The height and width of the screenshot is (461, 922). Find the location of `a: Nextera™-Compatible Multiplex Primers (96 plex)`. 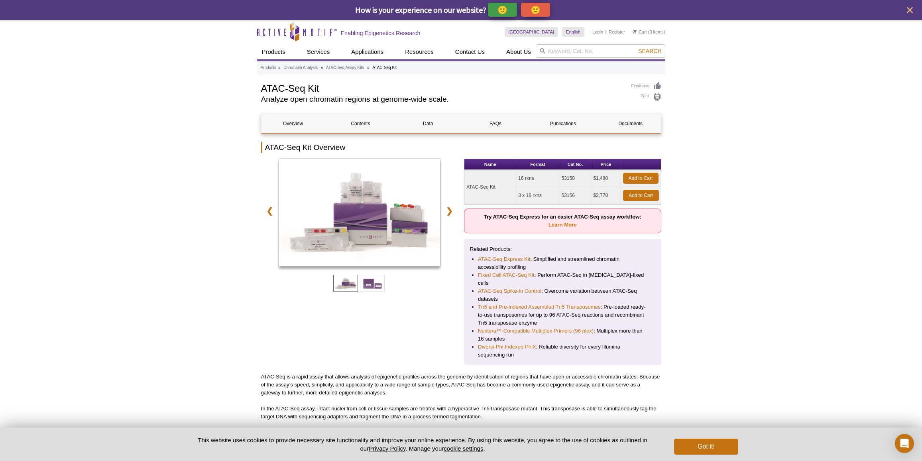

a: Nextera™-Compatible Multiplex Primers (96 plex) is located at coordinates (536, 331).